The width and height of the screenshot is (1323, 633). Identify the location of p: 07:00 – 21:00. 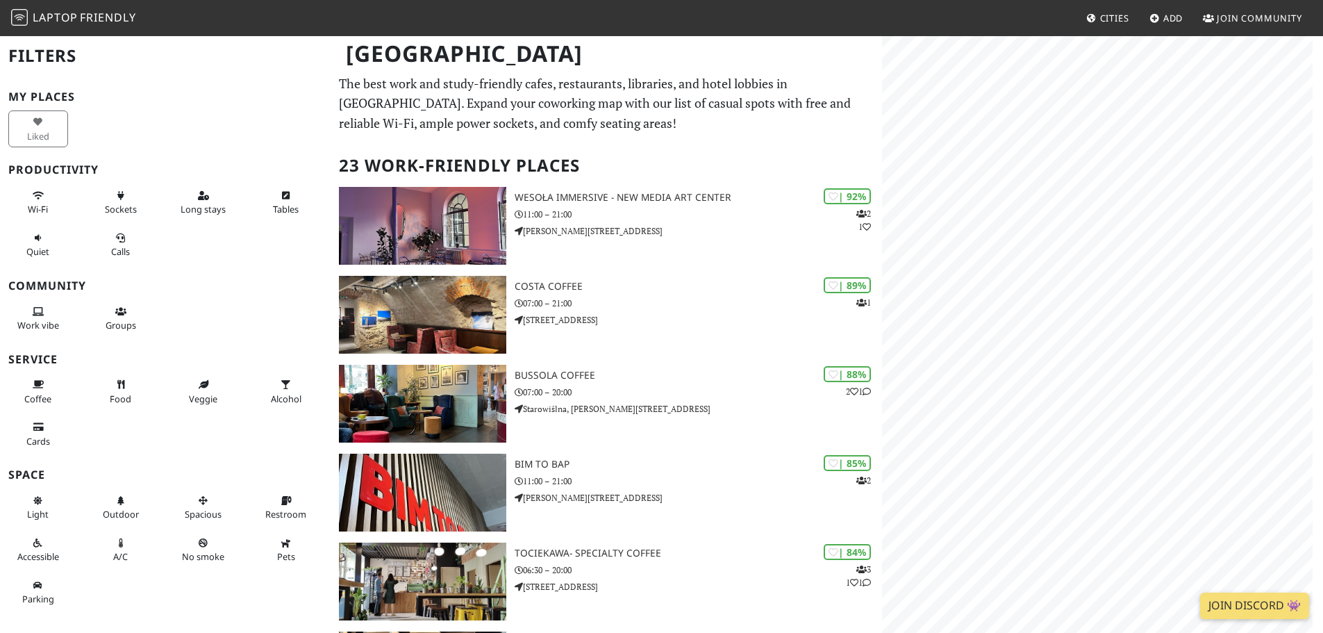
(698, 303).